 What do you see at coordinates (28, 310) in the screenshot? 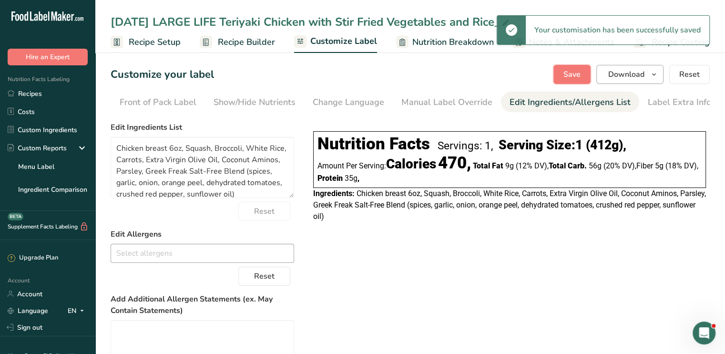
I see `a: Language` at bounding box center [28, 310].